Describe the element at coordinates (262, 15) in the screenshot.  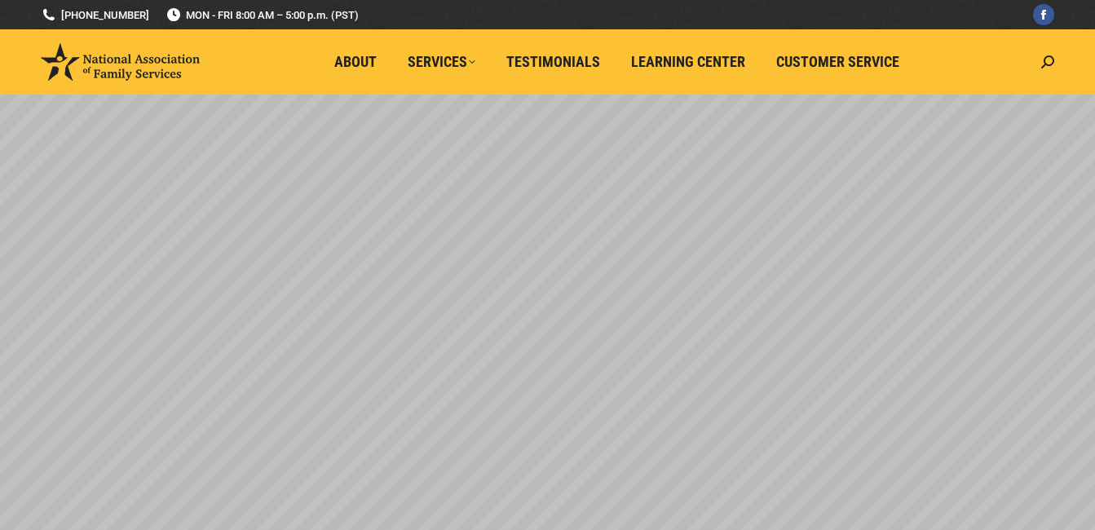
I see `span: MON - FRI 8:00 AM – 5:00 p.m. (PST)` at that location.